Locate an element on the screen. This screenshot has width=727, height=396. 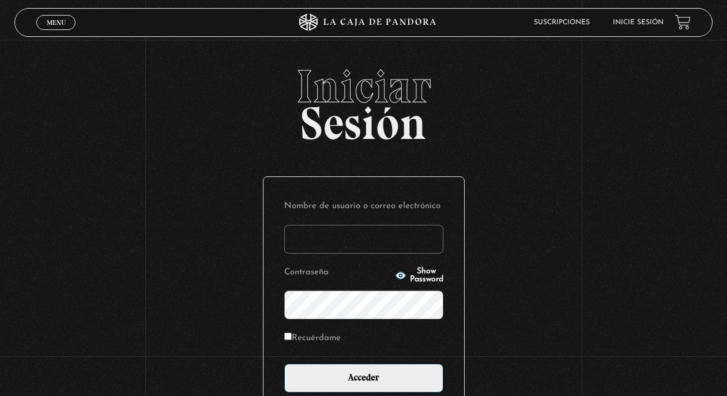
a: Inicie sesión is located at coordinates (638, 22).